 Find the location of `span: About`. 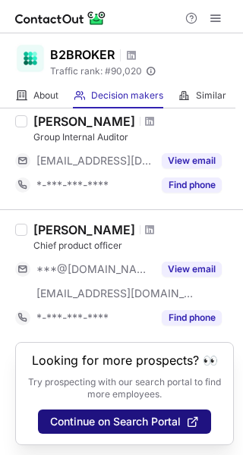

span: About is located at coordinates (45, 96).